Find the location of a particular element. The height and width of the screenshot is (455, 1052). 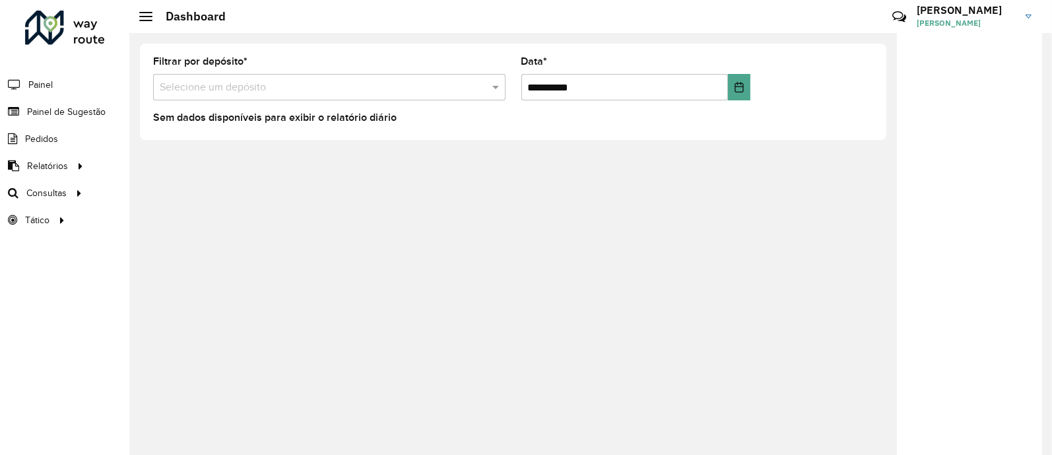

span: Pedidos is located at coordinates (42, 139).